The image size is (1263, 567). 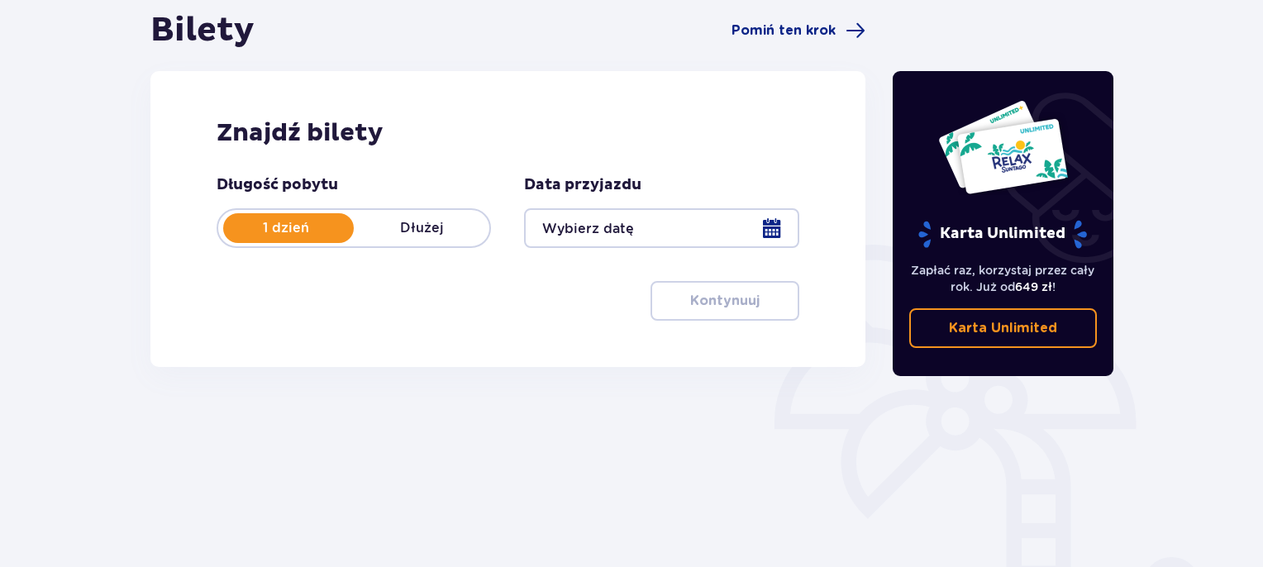 What do you see at coordinates (1003, 279) in the screenshot?
I see `p: Zapłać raz, korzystaj przez cały rok. Już od !` at bounding box center [1003, 279].